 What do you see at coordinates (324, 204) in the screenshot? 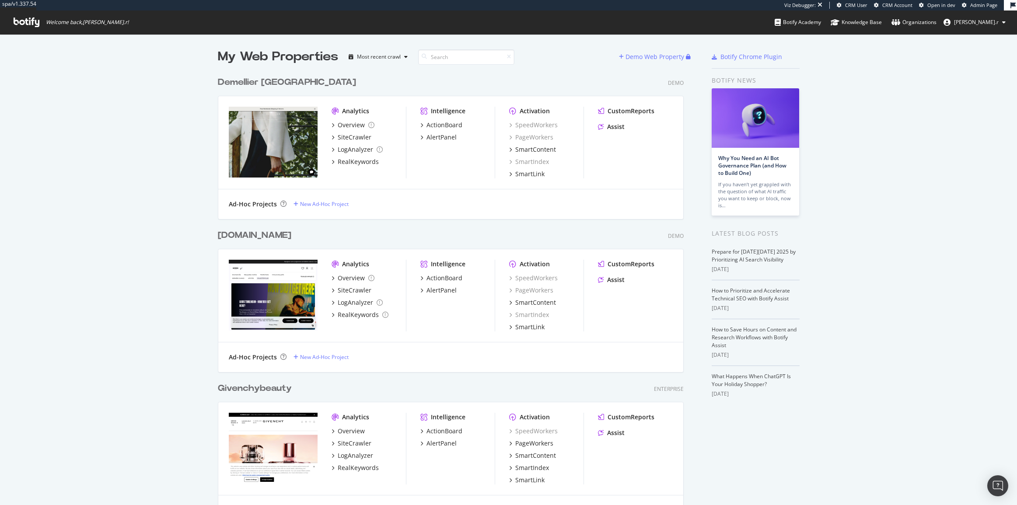
I see `div: New Ad-Hoc Project` at bounding box center [324, 204].